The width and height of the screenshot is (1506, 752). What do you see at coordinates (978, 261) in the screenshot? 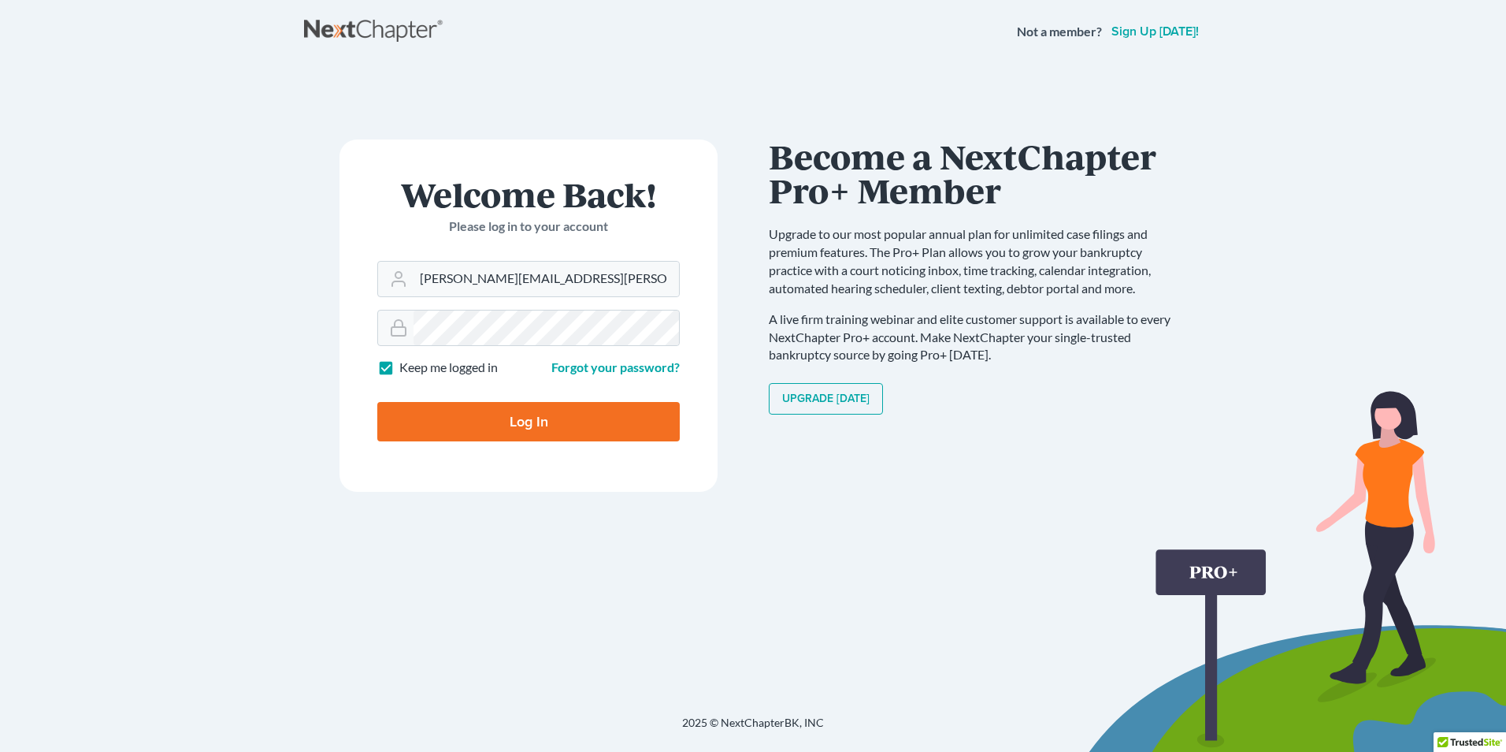
I see `p: Upgrade to our most popular annual plan for unlimited case filings and premium features. The Pro+...` at bounding box center [978, 261].